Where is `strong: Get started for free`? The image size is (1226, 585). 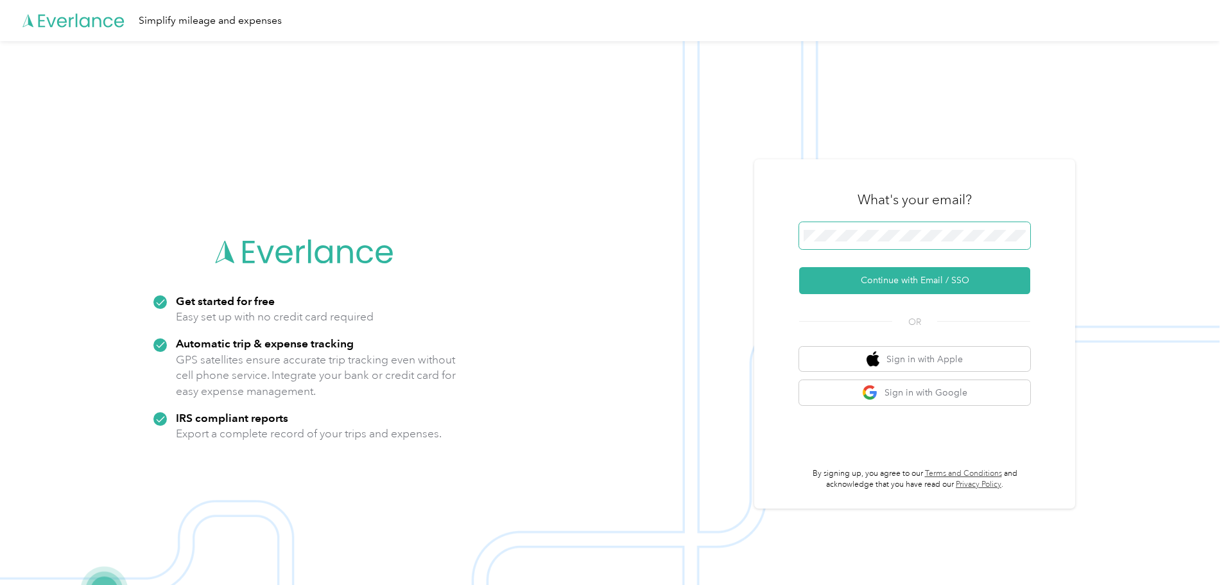
strong: Get started for free is located at coordinates (225, 300).